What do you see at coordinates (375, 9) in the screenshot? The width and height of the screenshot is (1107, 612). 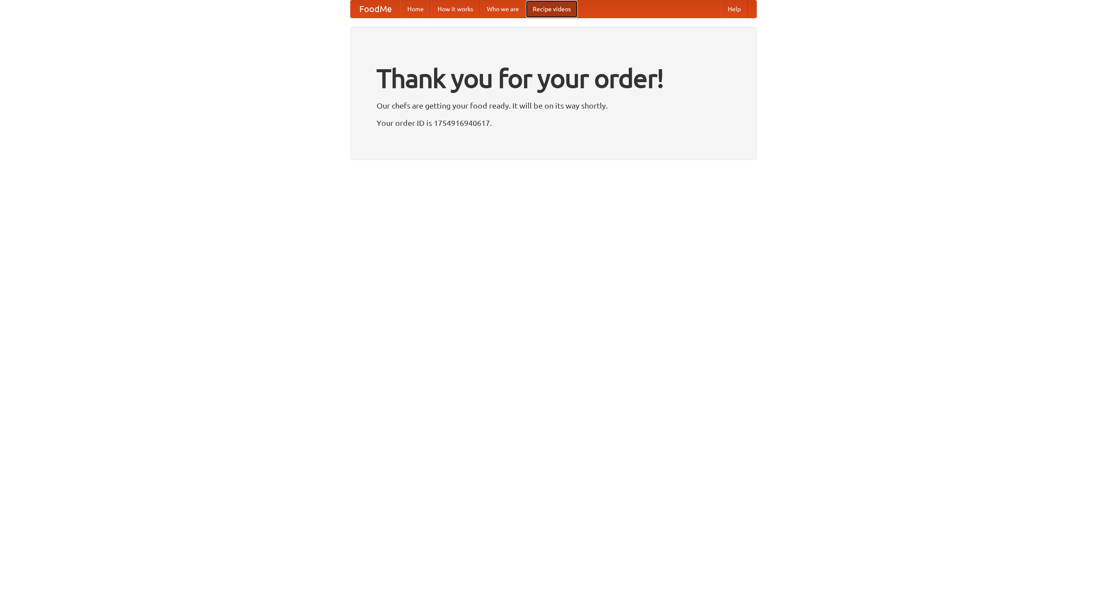 I see `a: FoodMe` at bounding box center [375, 9].